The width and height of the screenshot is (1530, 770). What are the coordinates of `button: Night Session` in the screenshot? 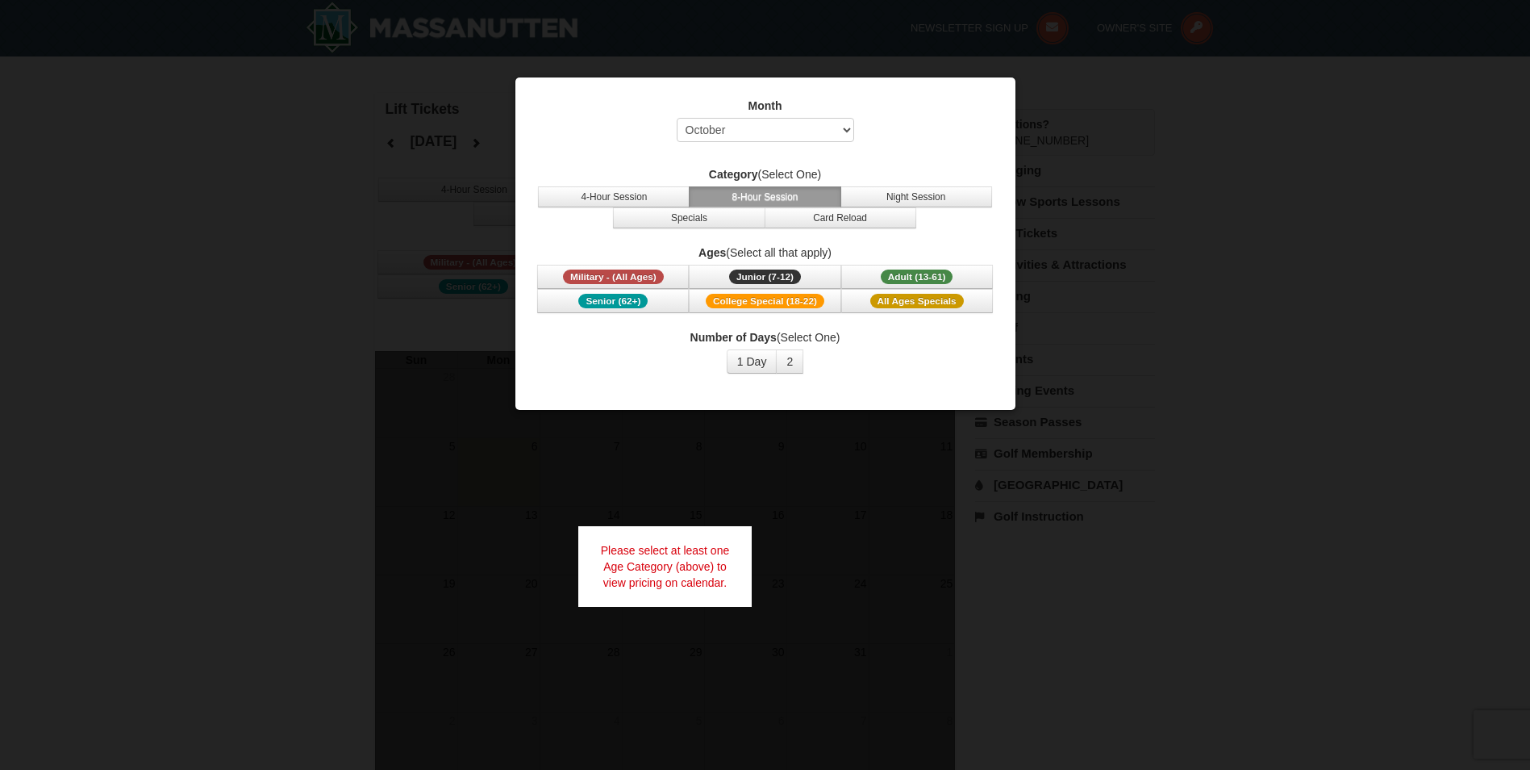 It's located at (916, 197).